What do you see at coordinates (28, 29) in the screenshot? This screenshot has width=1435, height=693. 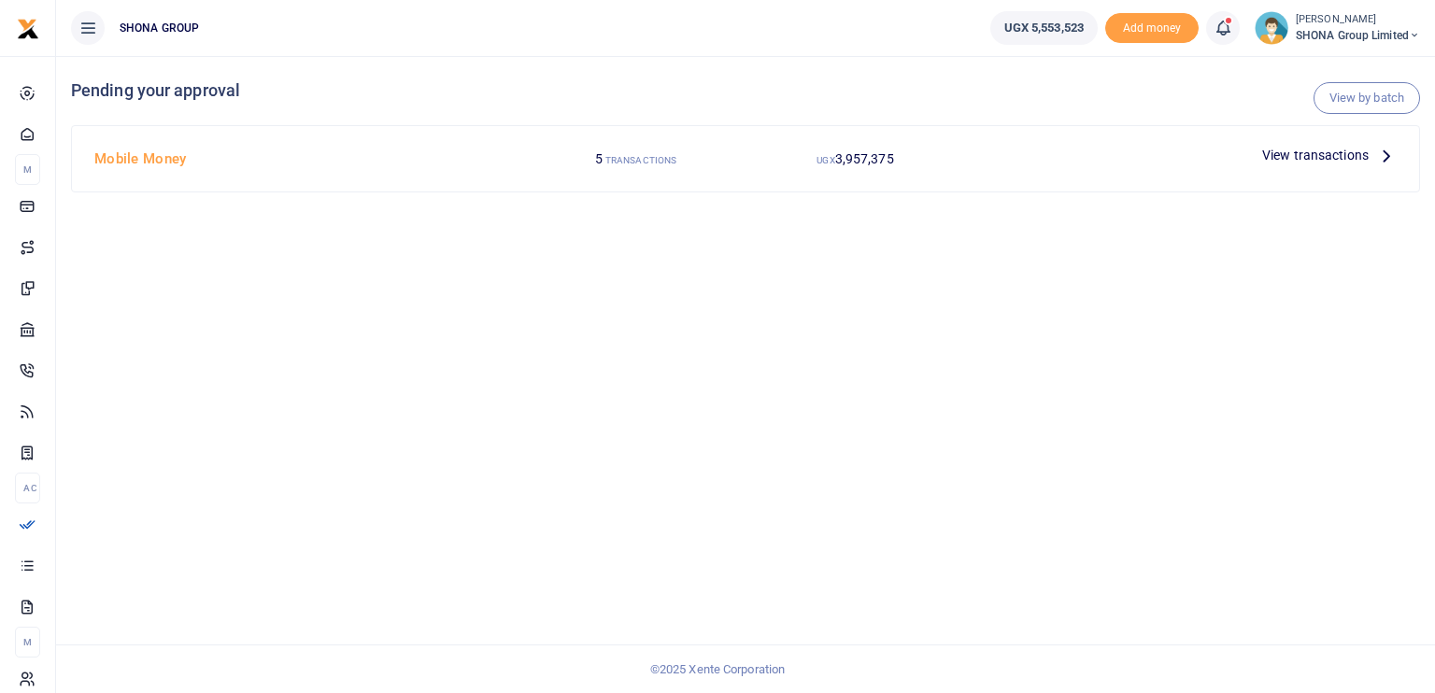 I see `img: logo-small` at bounding box center [28, 29].